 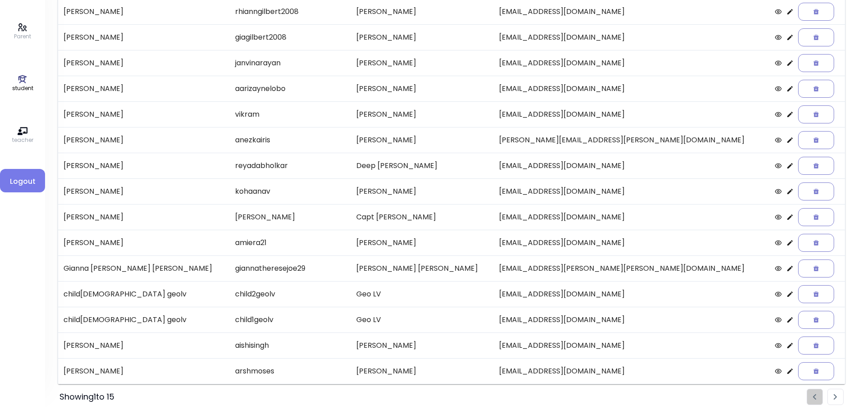 I want to click on td: child1geolv, so click(x=290, y=319).